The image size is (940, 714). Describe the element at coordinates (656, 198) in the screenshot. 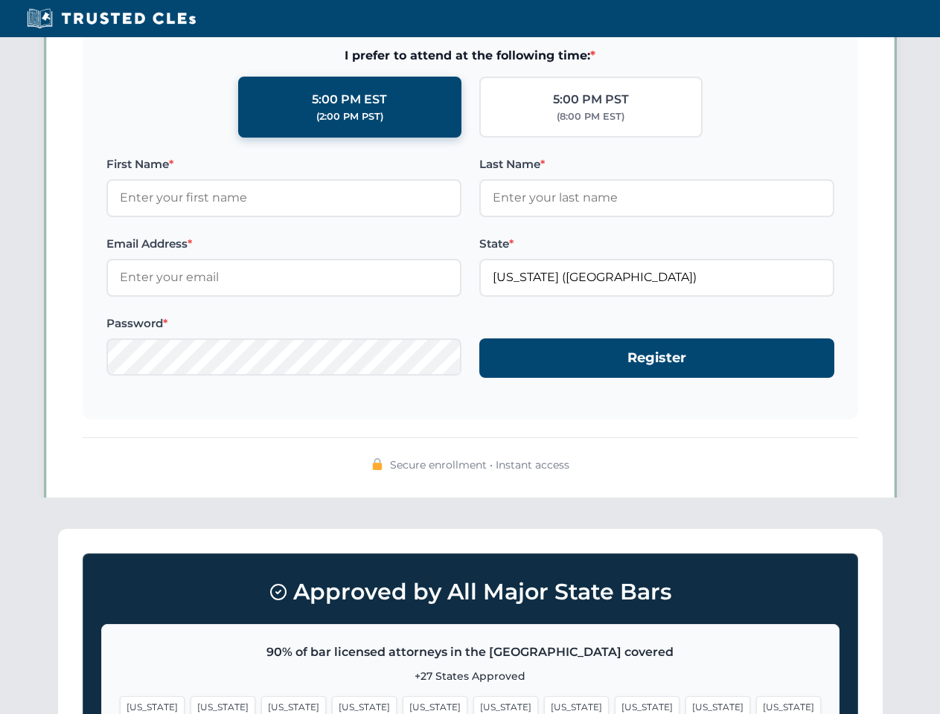

I see `input: Enter your last name` at that location.